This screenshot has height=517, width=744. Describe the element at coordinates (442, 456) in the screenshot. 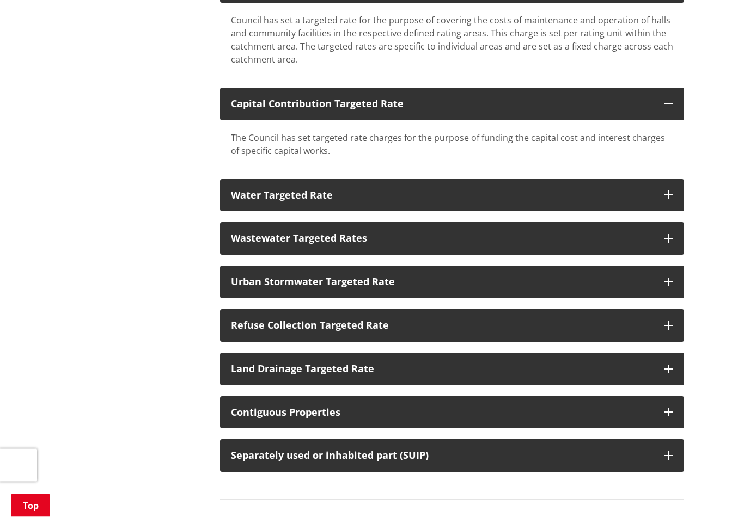

I see `p: Separately used or inhabited part (SUIP)` at that location.